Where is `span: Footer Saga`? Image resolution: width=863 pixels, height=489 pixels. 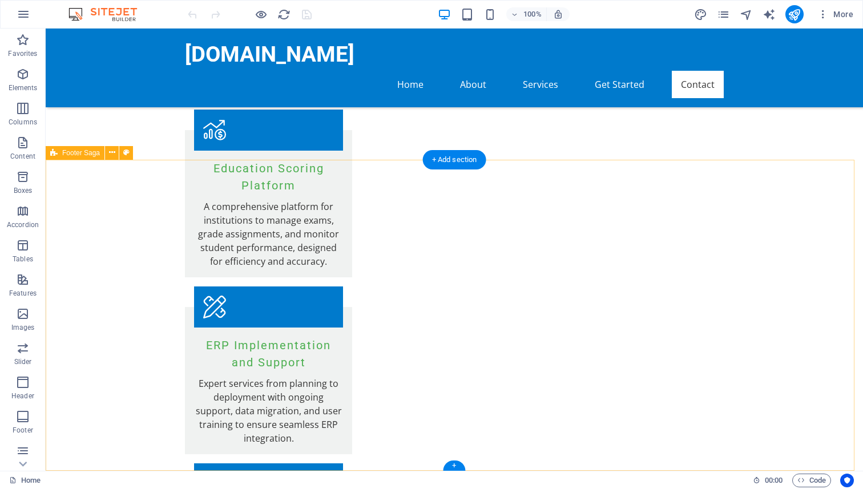
span: Footer Saga is located at coordinates (81, 153).